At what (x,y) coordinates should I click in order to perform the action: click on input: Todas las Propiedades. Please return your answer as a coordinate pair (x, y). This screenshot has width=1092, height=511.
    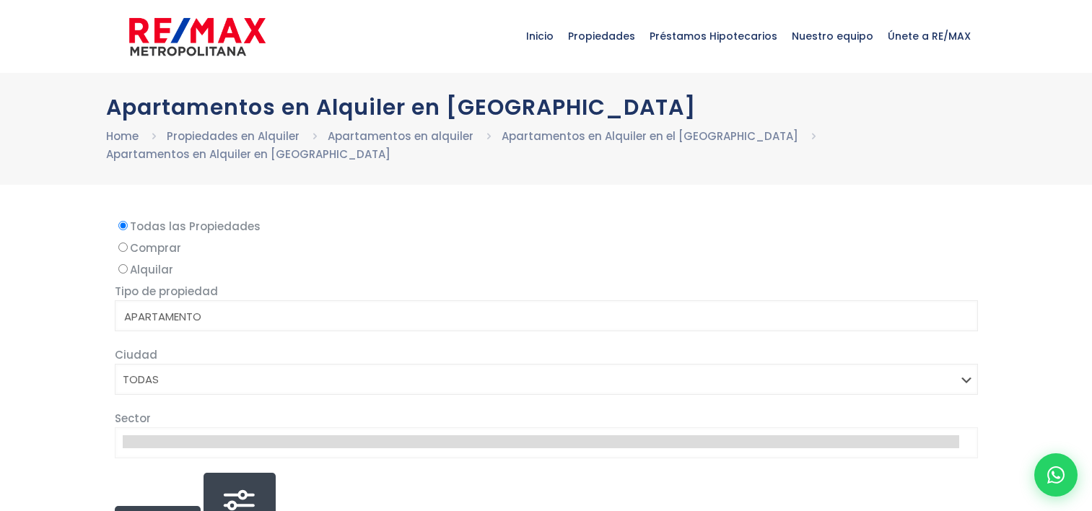
    Looking at the image, I should click on (123, 225).